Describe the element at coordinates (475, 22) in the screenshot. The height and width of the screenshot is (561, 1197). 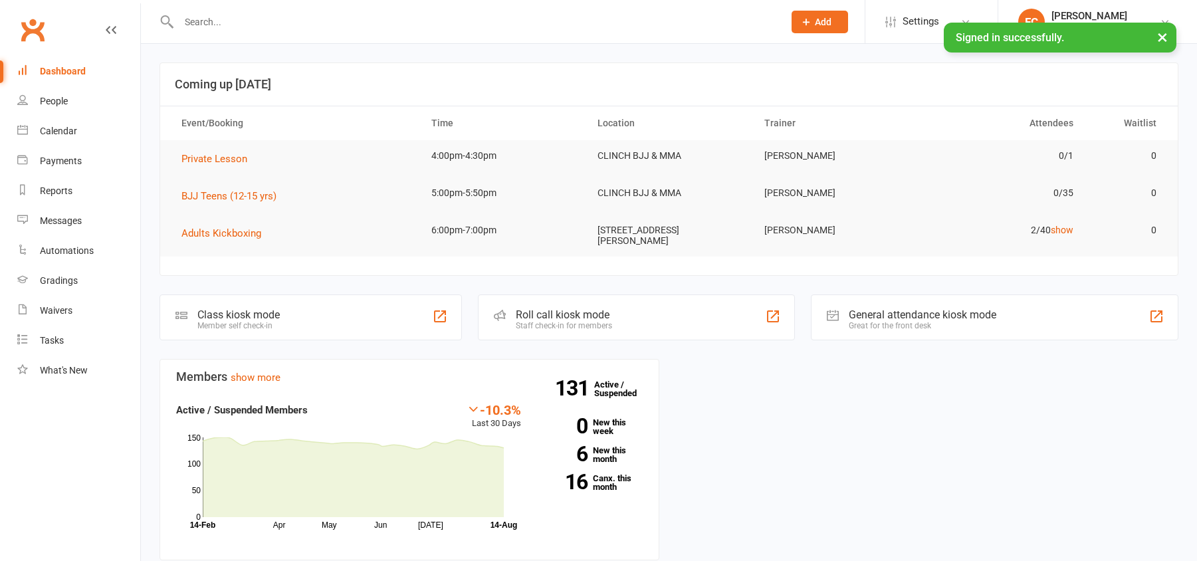
I see `input: Search...` at that location.